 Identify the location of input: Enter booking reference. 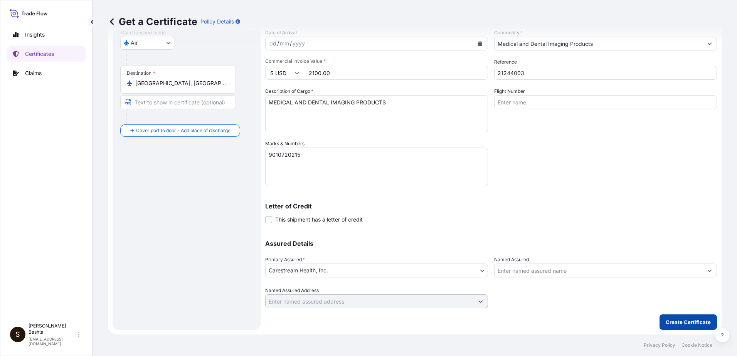
(606, 73).